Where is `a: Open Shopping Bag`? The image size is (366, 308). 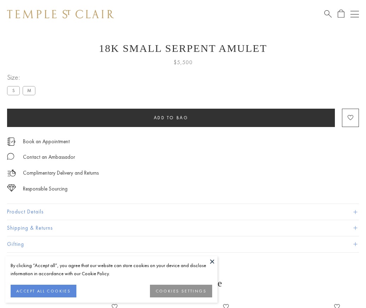
a: Open Shopping Bag is located at coordinates (340, 14).